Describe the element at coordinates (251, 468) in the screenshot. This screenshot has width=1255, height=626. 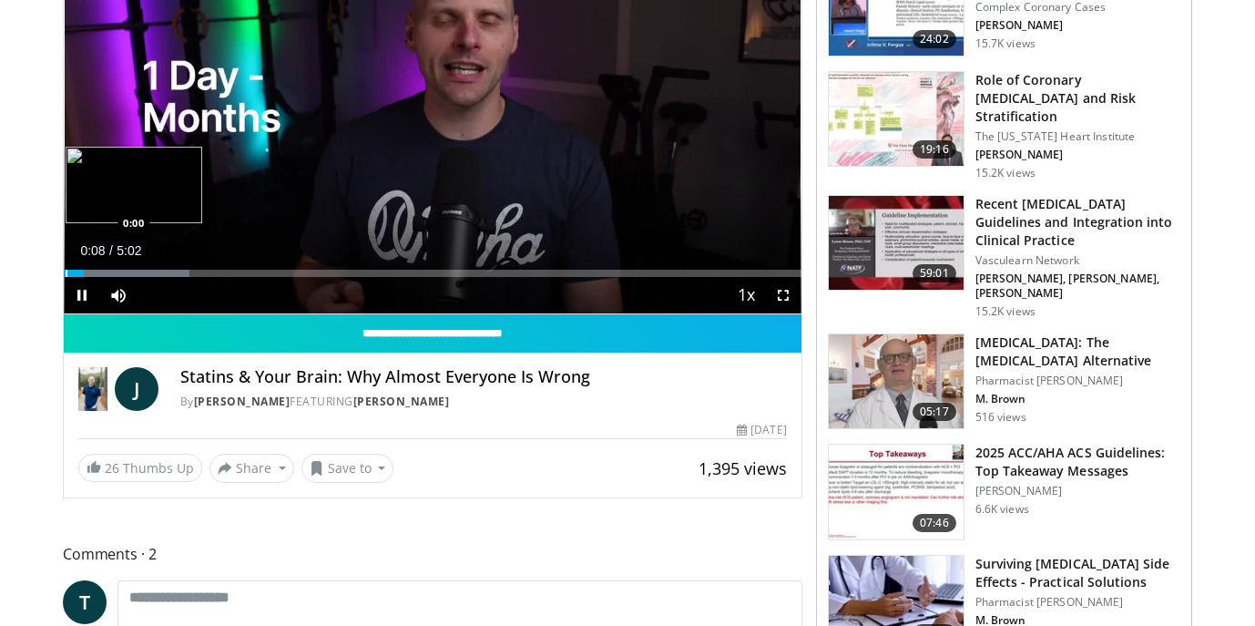
I see `button: Share` at that location.